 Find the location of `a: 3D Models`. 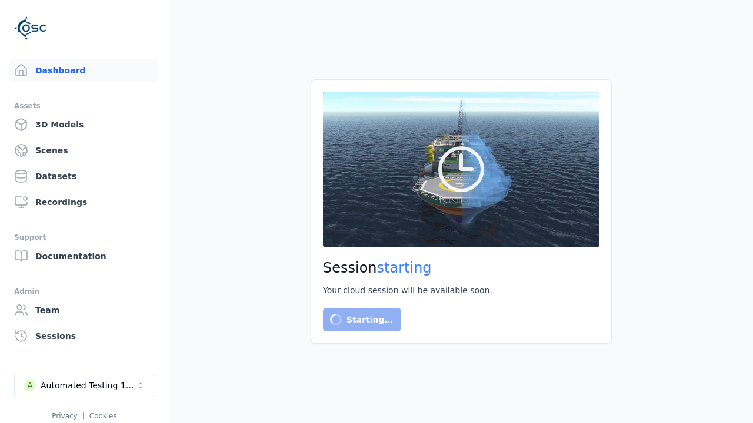

a: 3D Models is located at coordinates (84, 125).